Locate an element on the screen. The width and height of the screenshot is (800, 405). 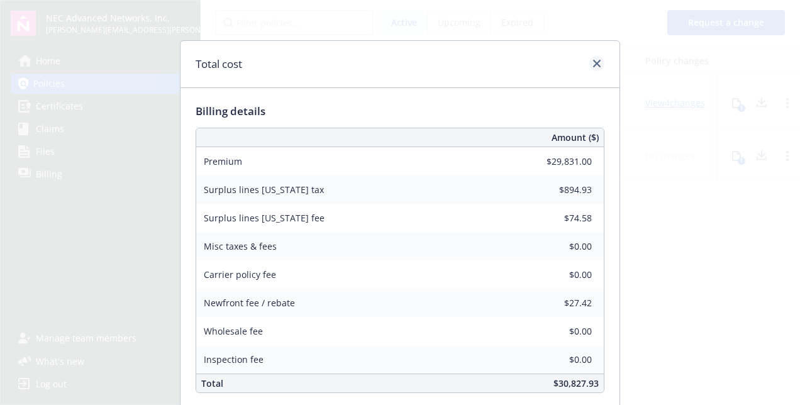
a: close is located at coordinates (597, 64).